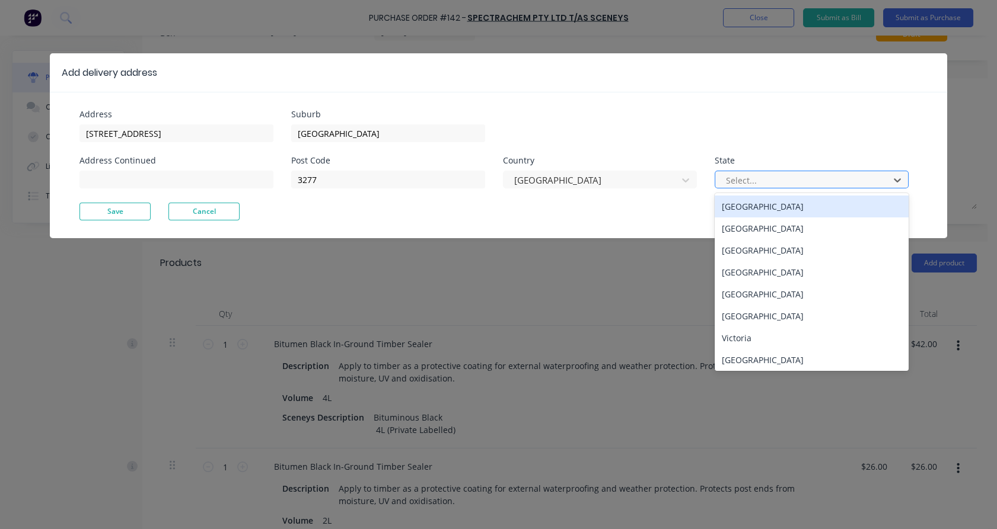 The height and width of the screenshot is (529, 997). I want to click on button: Save, so click(115, 212).